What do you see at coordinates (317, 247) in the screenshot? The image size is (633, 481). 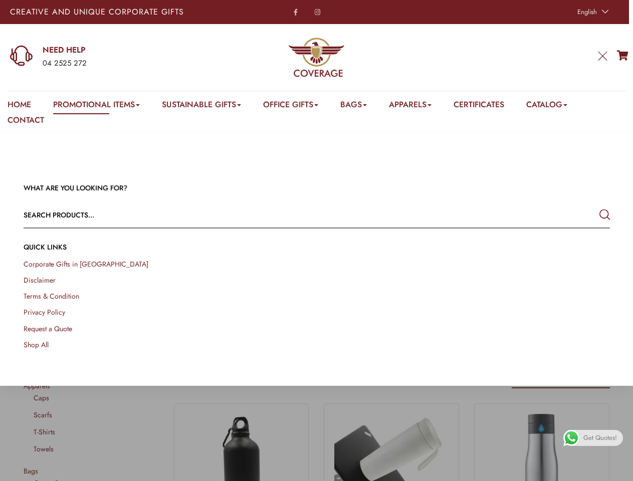 I see `h4: QUICK LINKs` at bounding box center [317, 247].